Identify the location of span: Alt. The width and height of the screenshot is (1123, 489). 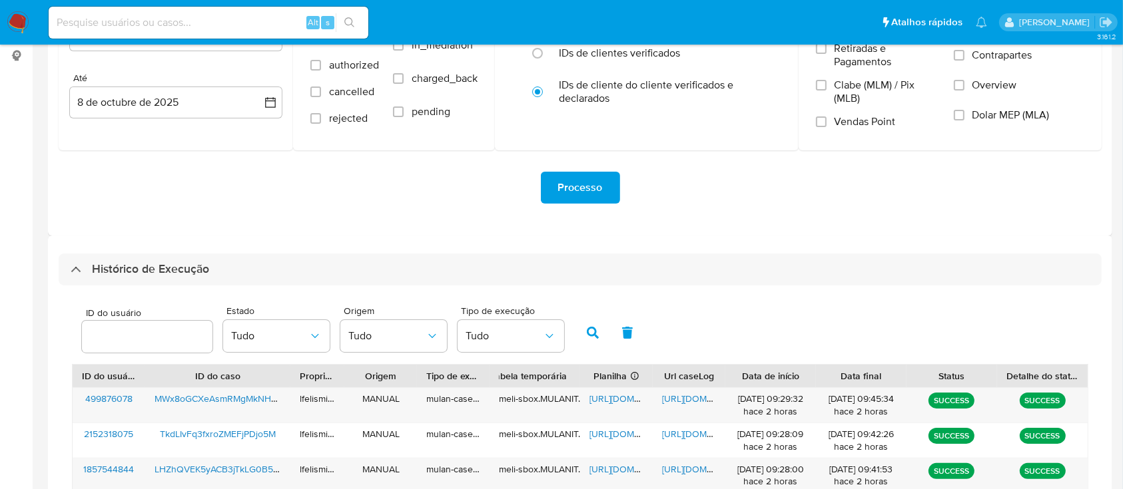
(313, 22).